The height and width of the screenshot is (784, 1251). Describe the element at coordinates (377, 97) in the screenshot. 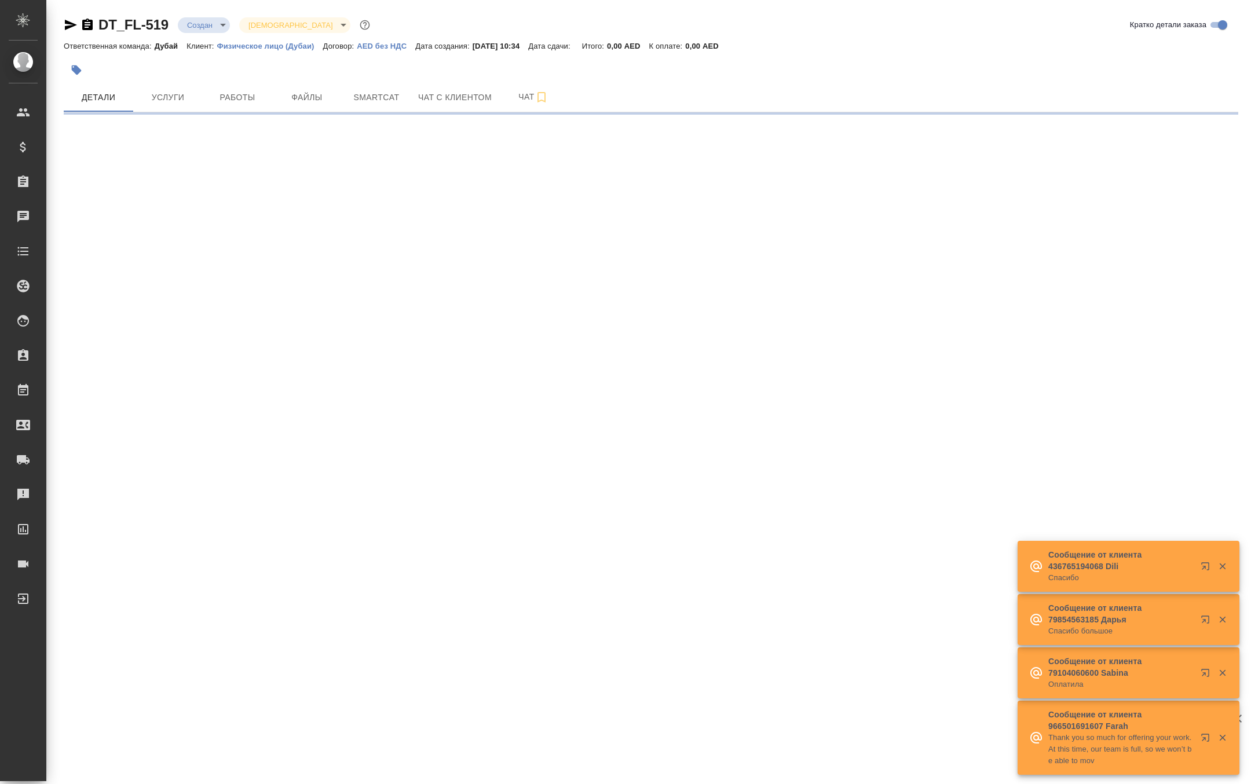

I see `span: Smartcat` at that location.